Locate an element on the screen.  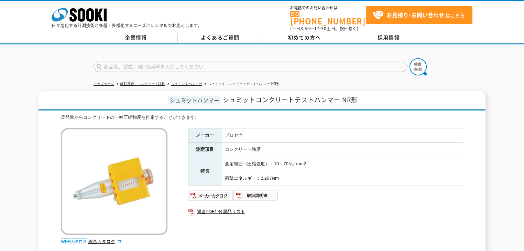
li: シュミットコンクリートテストハンマー NR形 is located at coordinates (241, 84).